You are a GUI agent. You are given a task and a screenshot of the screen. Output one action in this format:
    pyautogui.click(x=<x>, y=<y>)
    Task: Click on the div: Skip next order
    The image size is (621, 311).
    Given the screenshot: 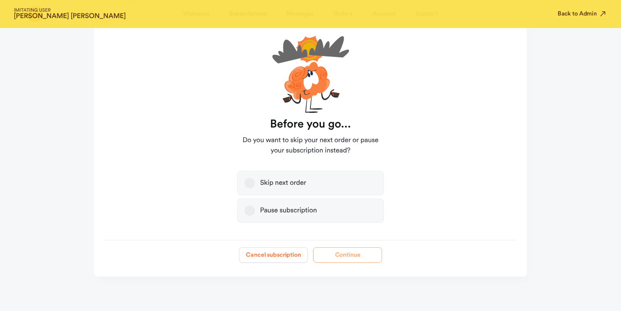 What is the action you would take?
    pyautogui.click(x=283, y=183)
    